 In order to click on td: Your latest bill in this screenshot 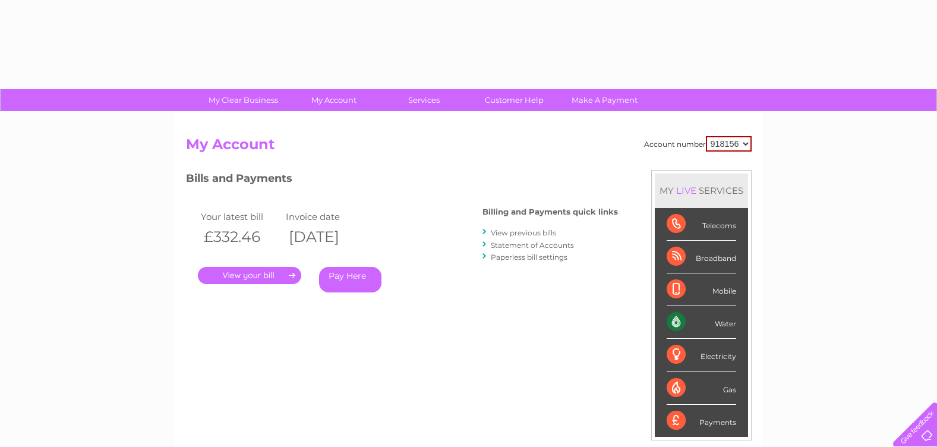, I will do `click(241, 216)`.